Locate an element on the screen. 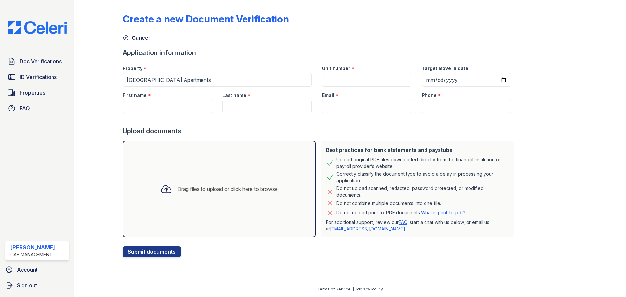 Image resolution: width=626 pixels, height=297 pixels. label: Phone is located at coordinates (429, 95).